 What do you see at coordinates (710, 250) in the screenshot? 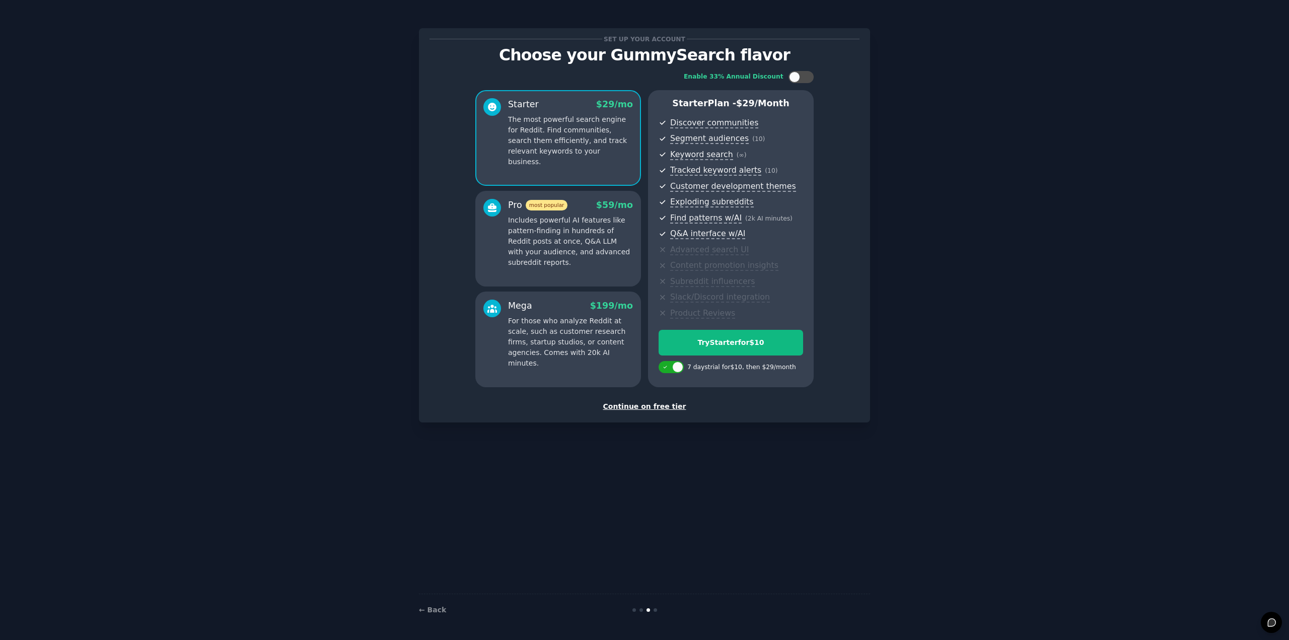
I see `span: Advanced search UI` at bounding box center [710, 250].